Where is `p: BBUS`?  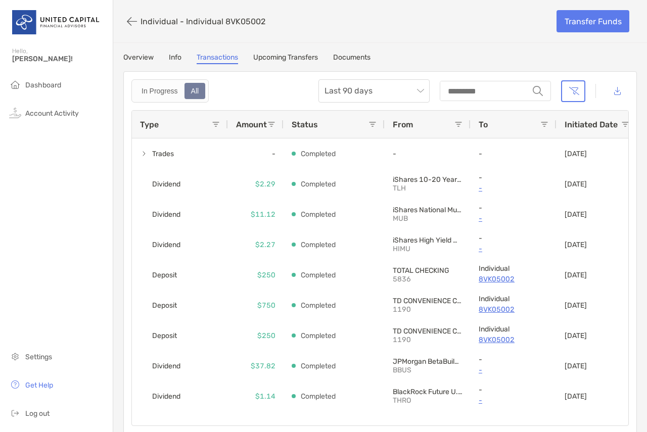
p: BBUS is located at coordinates (428, 370).